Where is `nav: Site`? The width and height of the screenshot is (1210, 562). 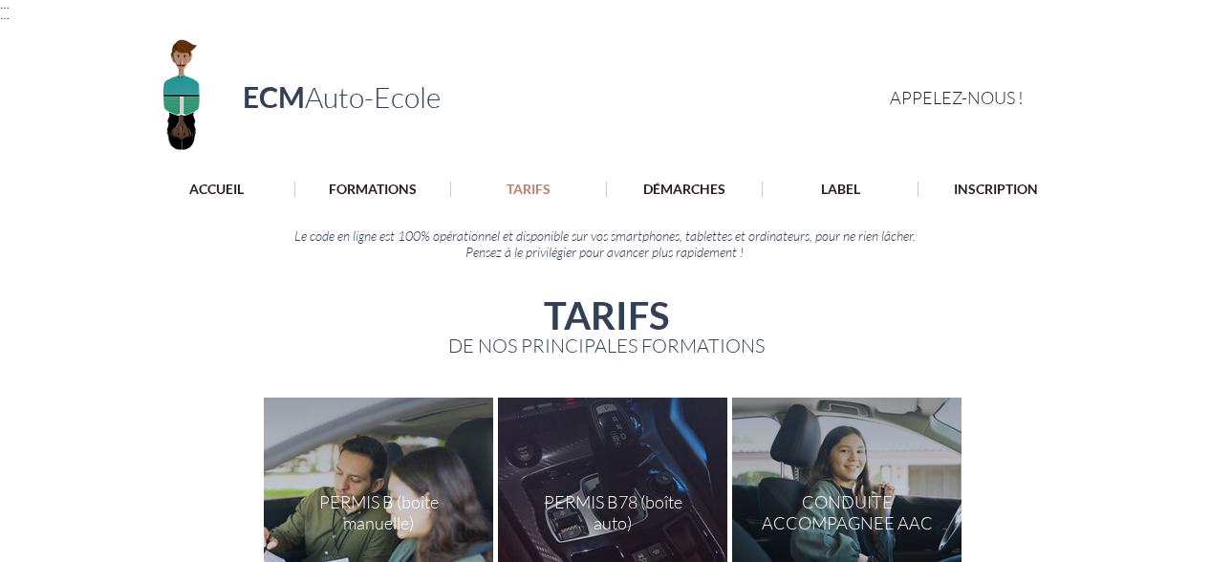
nav: Site is located at coordinates (605, 189).